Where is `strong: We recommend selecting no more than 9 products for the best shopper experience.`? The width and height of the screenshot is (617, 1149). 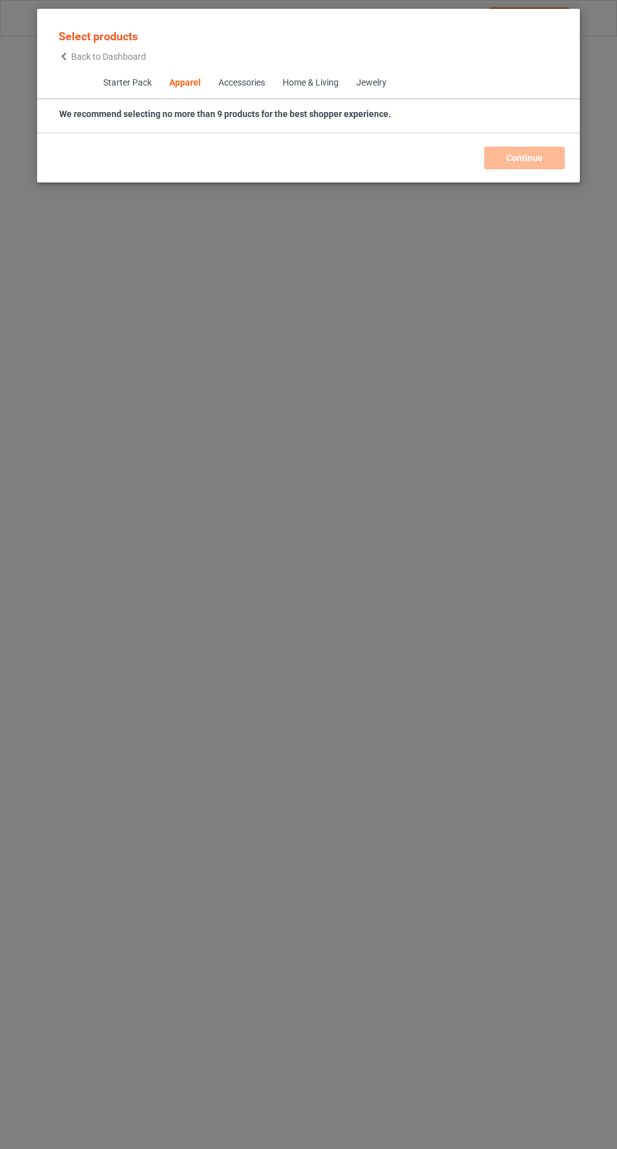 strong: We recommend selecting no more than 9 products for the best shopper experience. is located at coordinates (225, 114).